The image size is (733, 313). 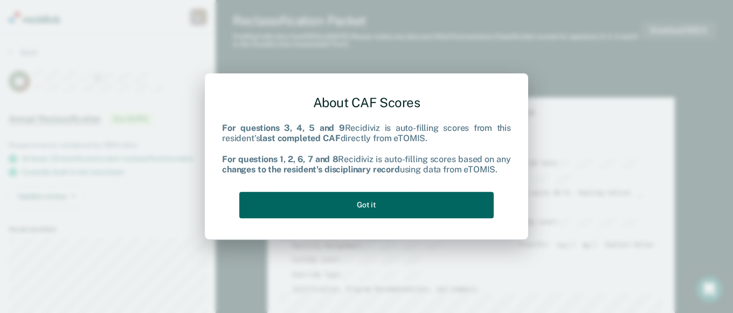 I want to click on div: About CAF Scores, so click(x=367, y=102).